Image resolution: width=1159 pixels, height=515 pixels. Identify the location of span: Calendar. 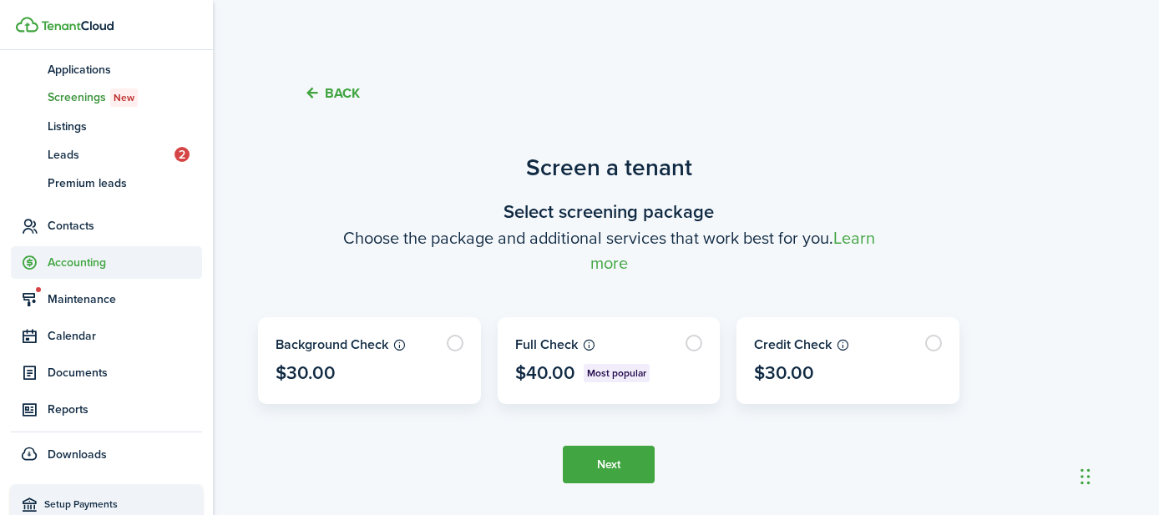
(124, 336).